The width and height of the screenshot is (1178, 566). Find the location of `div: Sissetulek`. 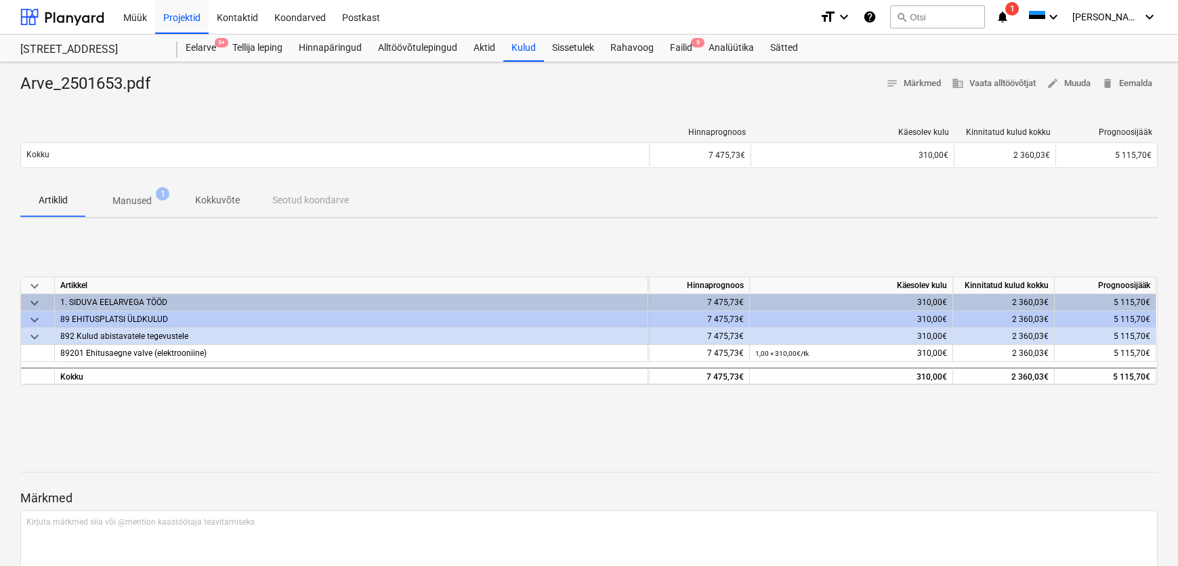

div: Sissetulek is located at coordinates (573, 48).